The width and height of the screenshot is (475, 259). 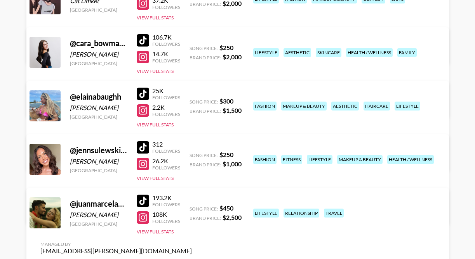 I want to click on strong: $ 1,000, so click(x=232, y=164).